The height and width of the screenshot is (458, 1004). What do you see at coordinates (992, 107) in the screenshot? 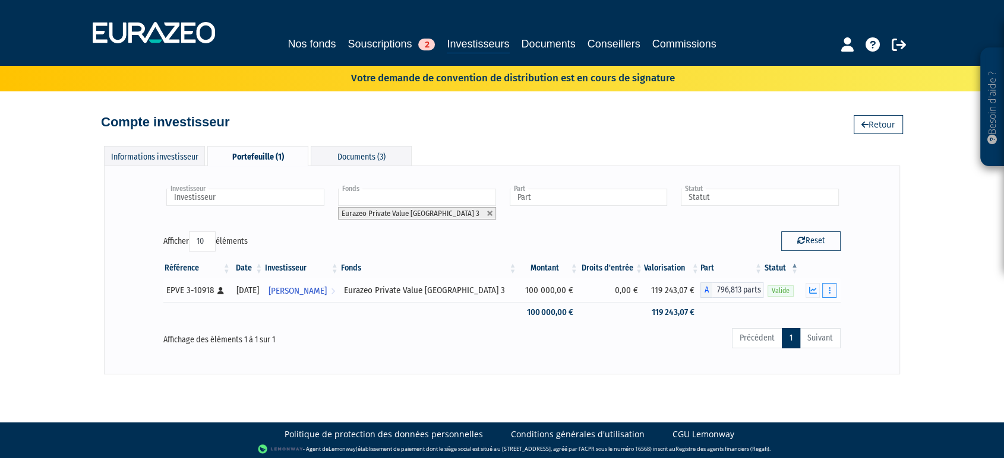
I see `p: Besoin d'aide ?` at bounding box center [992, 107].